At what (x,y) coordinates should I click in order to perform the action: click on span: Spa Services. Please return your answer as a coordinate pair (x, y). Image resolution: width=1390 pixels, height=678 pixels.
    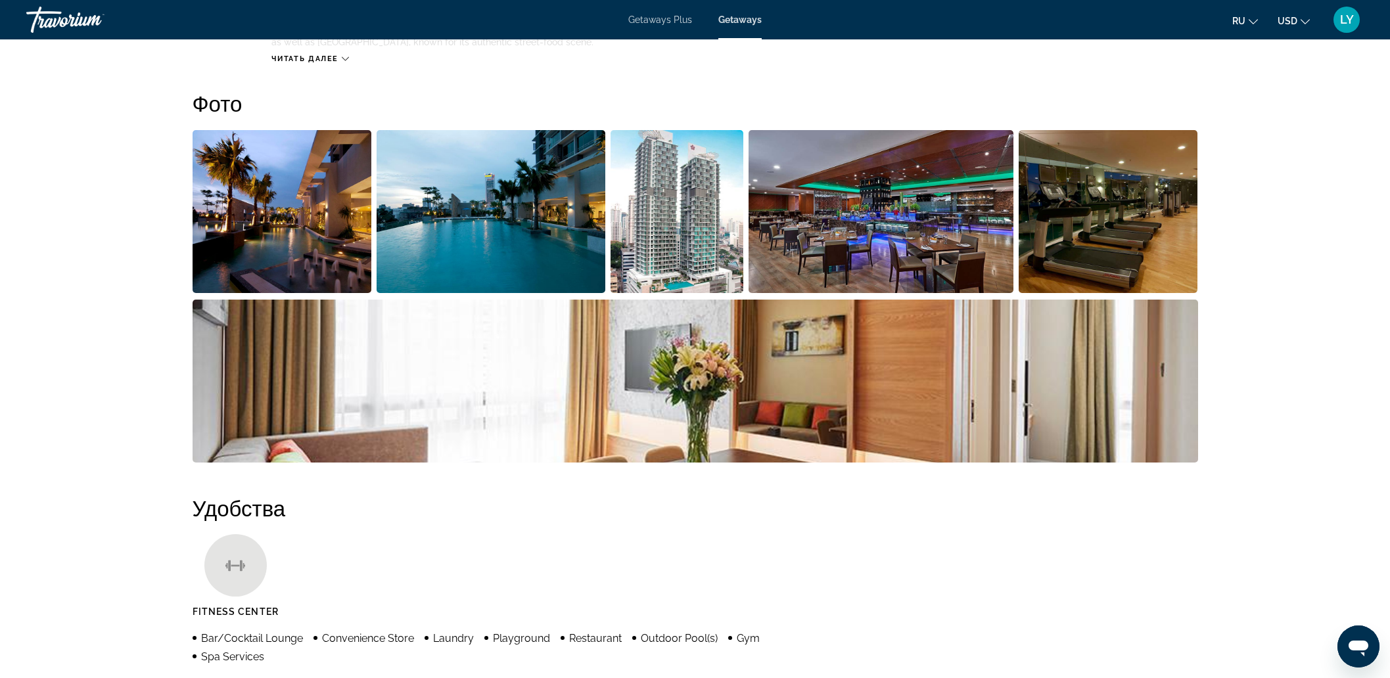
    Looking at the image, I should click on (233, 657).